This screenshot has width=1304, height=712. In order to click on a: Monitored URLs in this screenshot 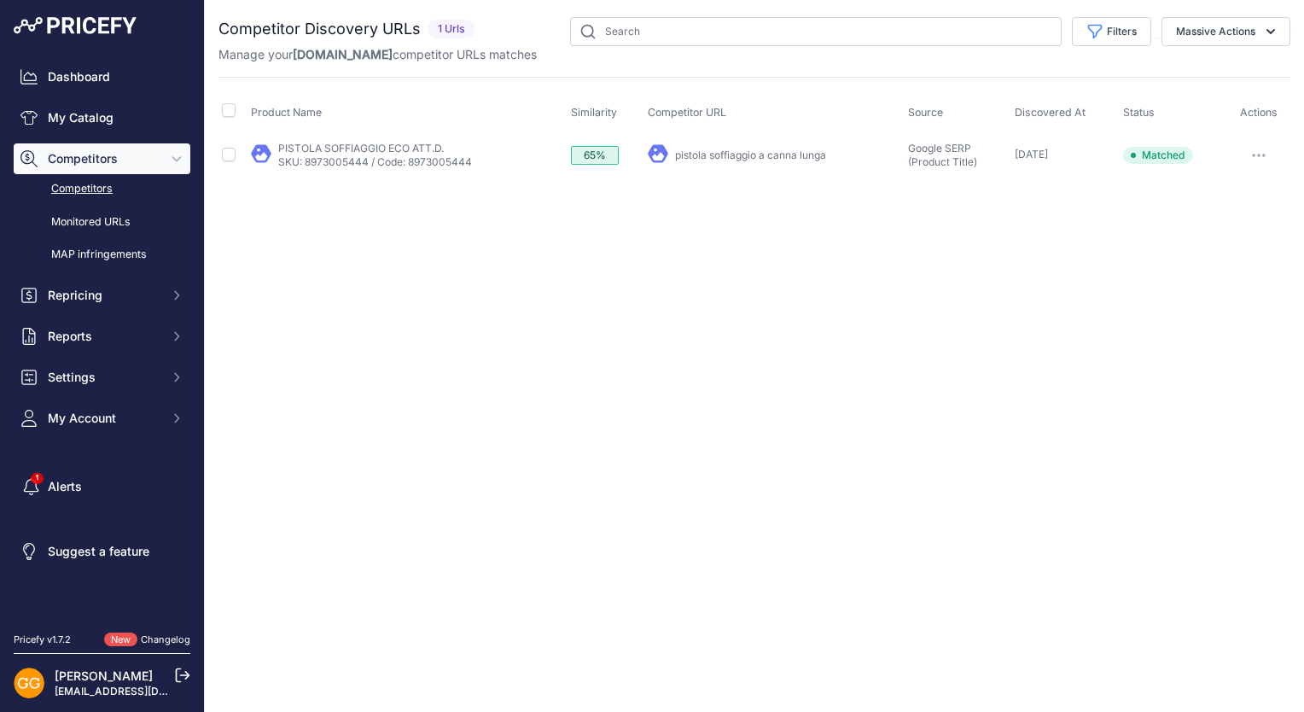, I will do `click(102, 222)`.